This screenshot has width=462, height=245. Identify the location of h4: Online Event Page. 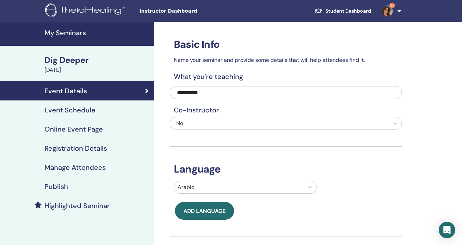
(74, 129).